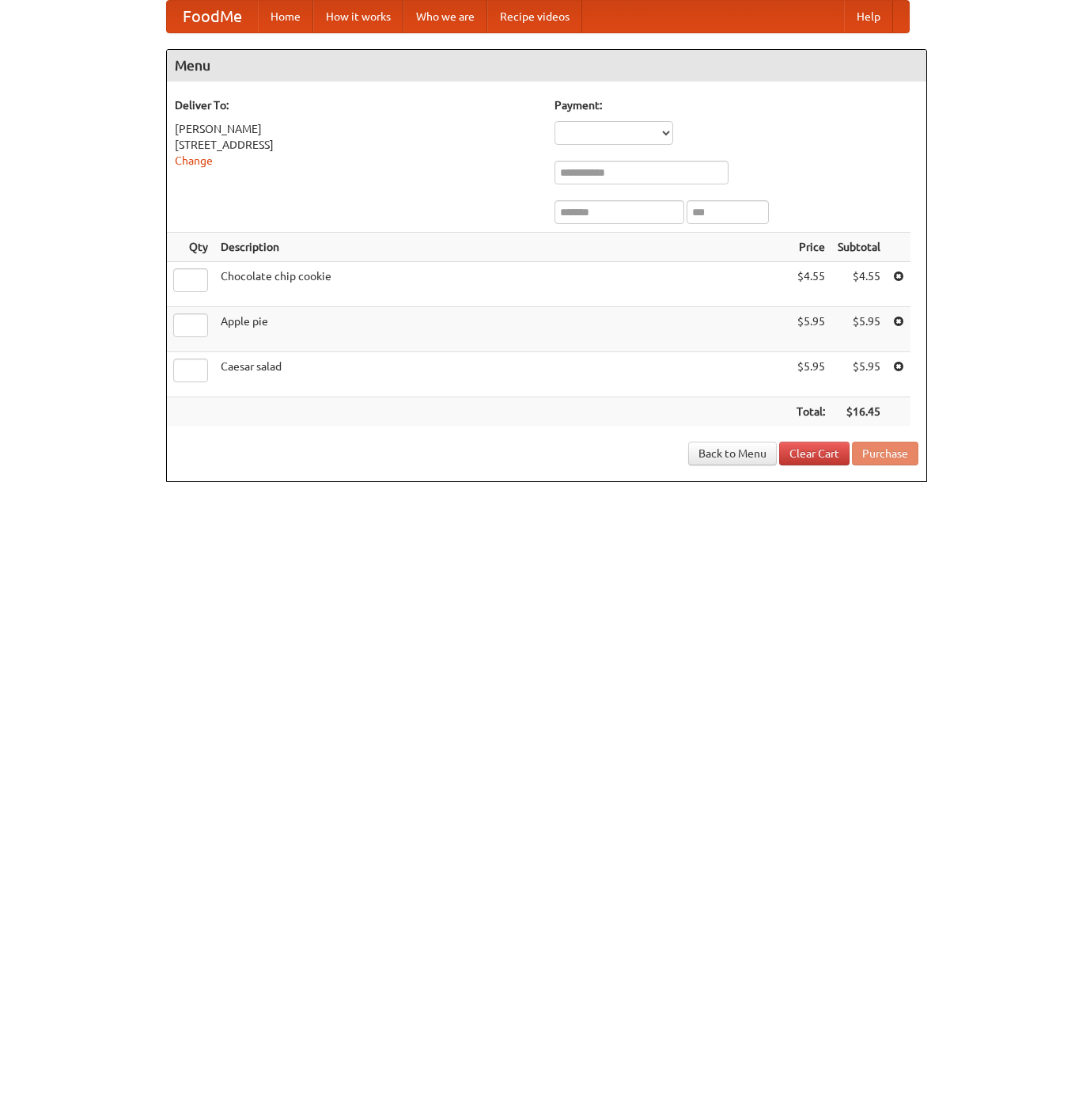 Image resolution: width=1075 pixels, height=1120 pixels. Describe the element at coordinates (886, 454) in the screenshot. I see `button: Purchase` at that location.